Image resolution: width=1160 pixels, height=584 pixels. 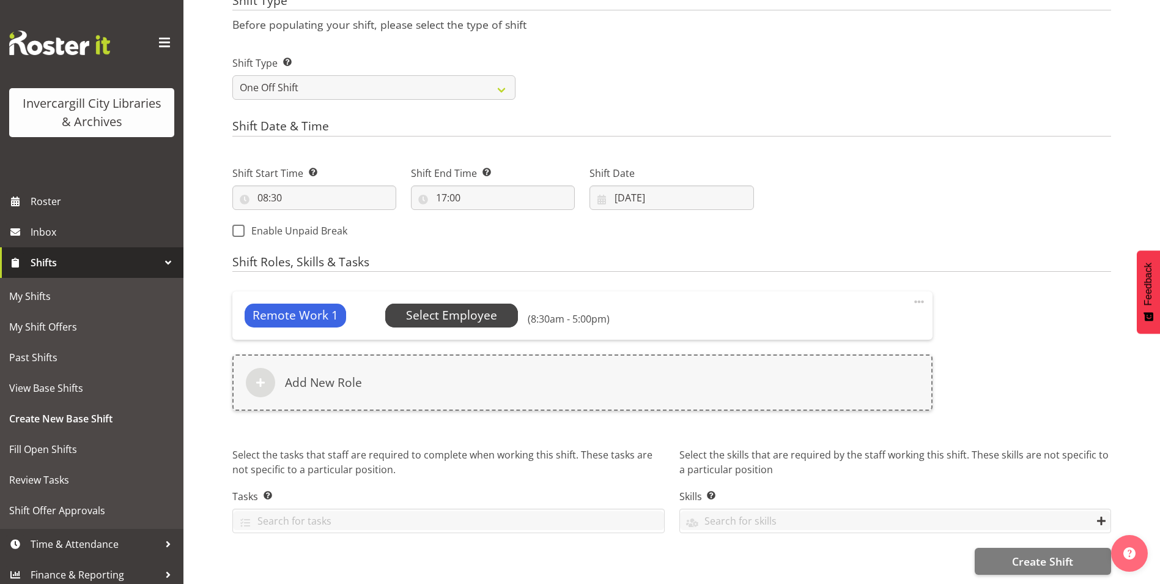 I want to click on label: Shift End Time, so click(x=493, y=173).